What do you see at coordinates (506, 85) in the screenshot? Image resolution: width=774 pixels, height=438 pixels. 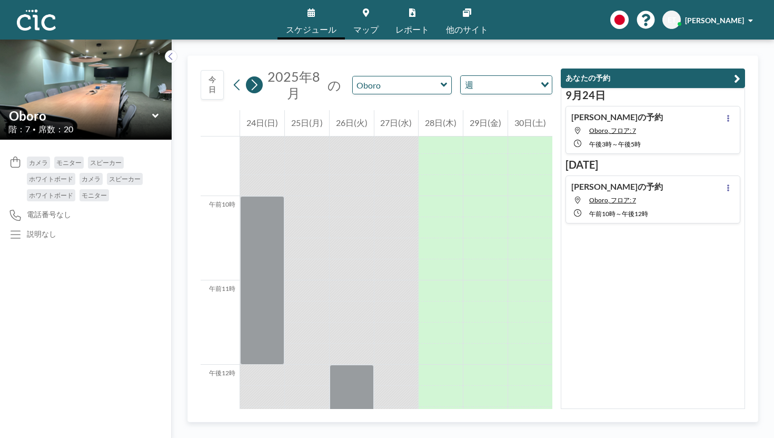 I see `input: オプションを検索` at bounding box center [506, 85].